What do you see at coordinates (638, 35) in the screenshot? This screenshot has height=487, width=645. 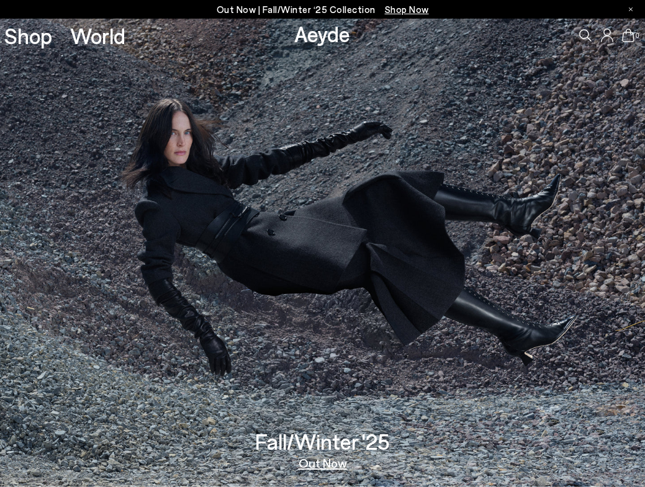 I see `span: 0` at bounding box center [638, 35].